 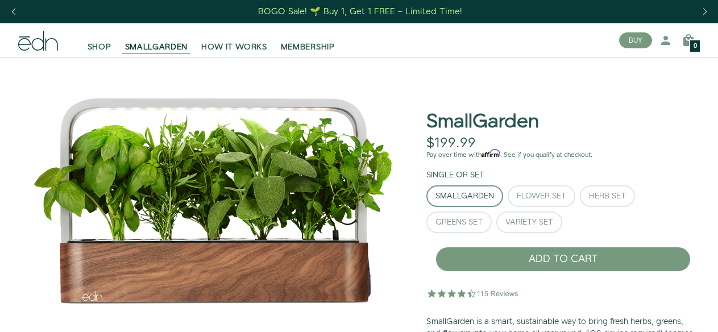 What do you see at coordinates (156, 40) in the screenshot?
I see `a: SMALLGARDEN` at bounding box center [156, 40].